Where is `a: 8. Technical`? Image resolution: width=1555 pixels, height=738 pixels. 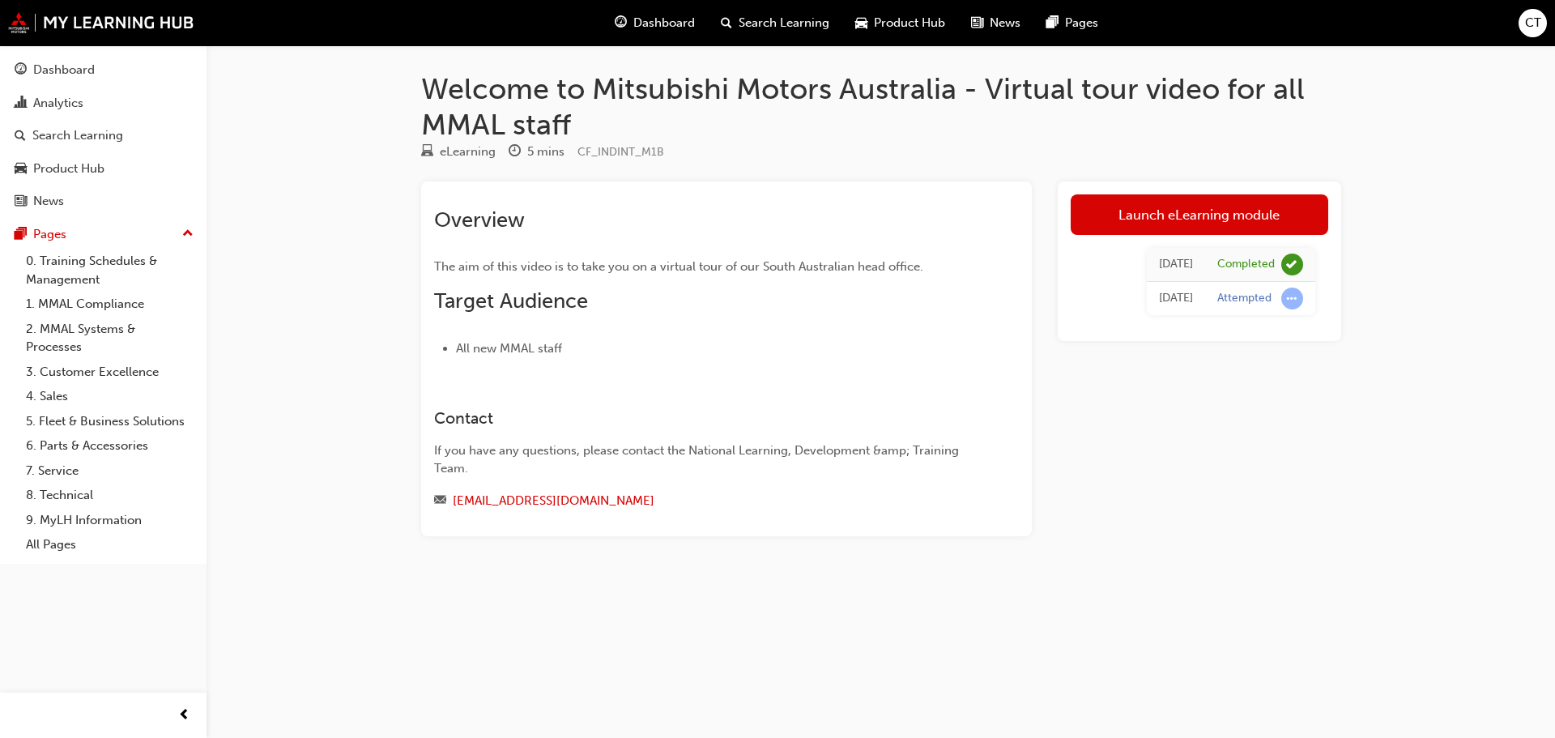 a: 8. Technical is located at coordinates (109, 495).